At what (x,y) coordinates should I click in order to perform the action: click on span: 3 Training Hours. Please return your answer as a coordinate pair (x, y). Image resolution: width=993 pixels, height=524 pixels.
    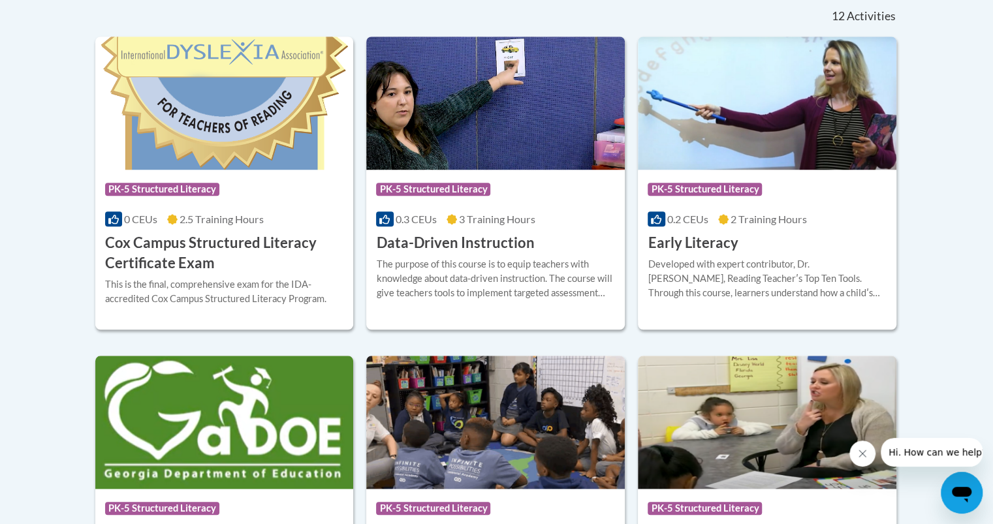
    Looking at the image, I should click on (497, 219).